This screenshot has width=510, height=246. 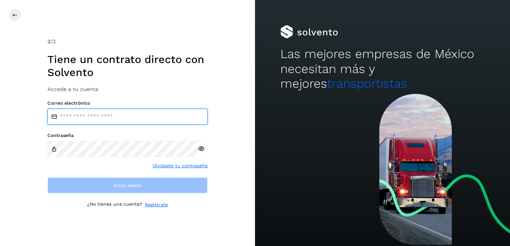 I want to click on a: Olvidaste tu contraseña, so click(x=180, y=166).